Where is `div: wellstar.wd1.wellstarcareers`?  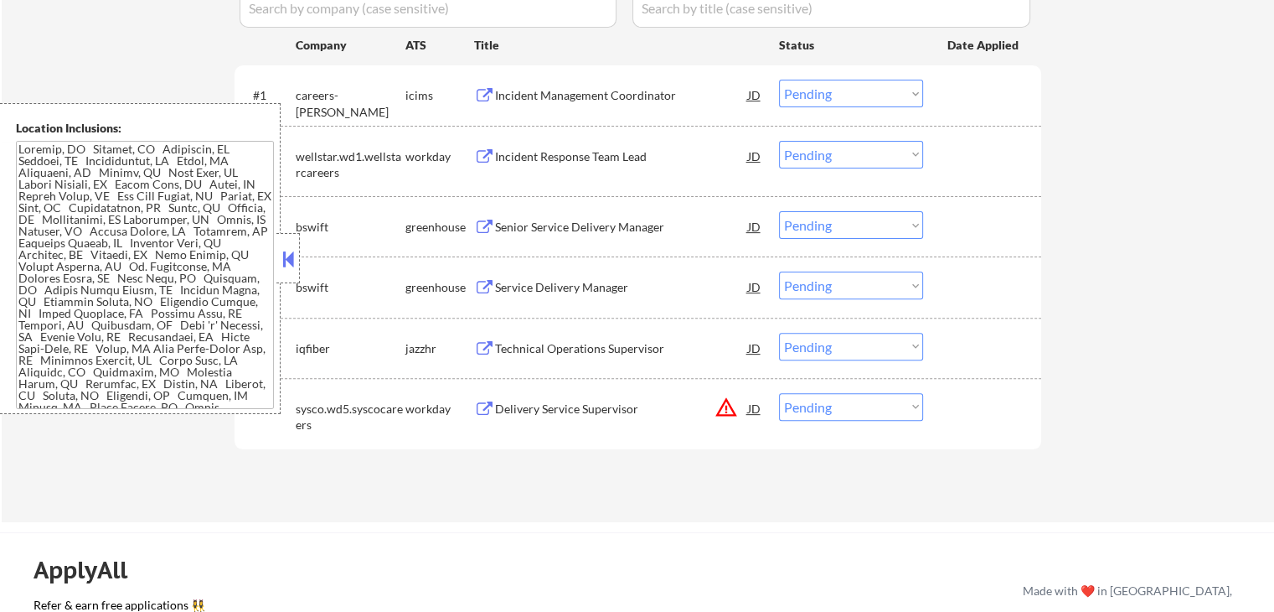 div: wellstar.wd1.wellstarcareers is located at coordinates (350, 164).